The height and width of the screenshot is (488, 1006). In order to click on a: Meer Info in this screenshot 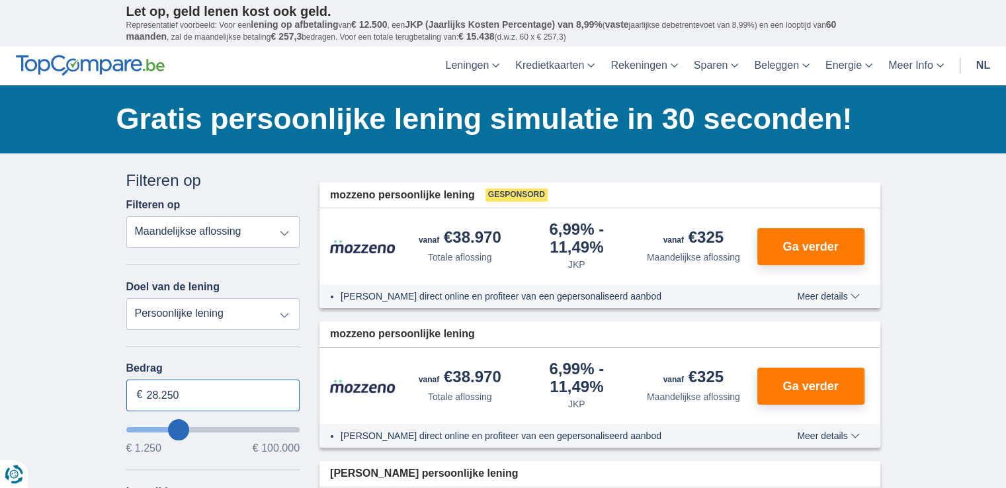, I will do `click(916, 65)`.